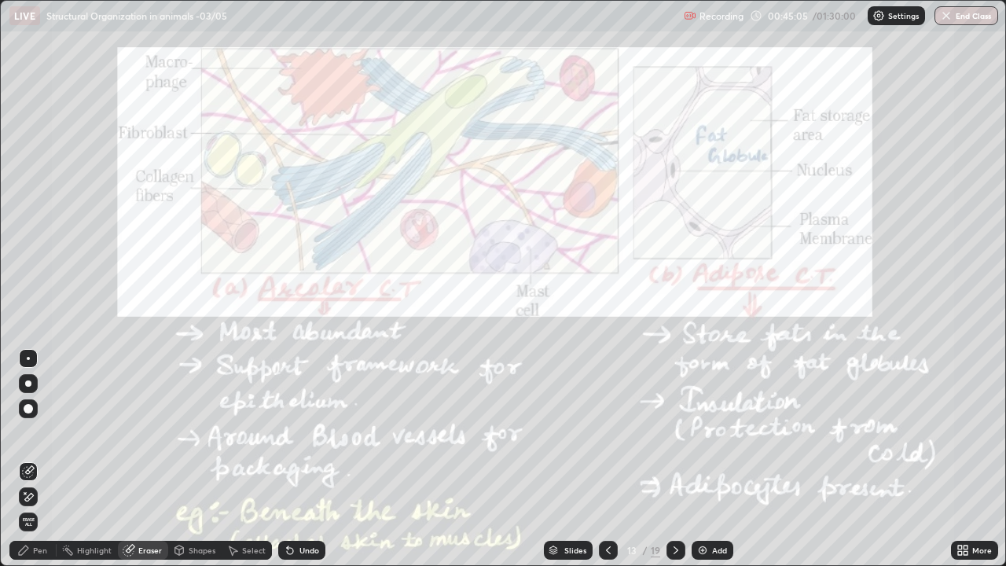  Describe the element at coordinates (254, 550) in the screenshot. I see `div: Select` at that location.